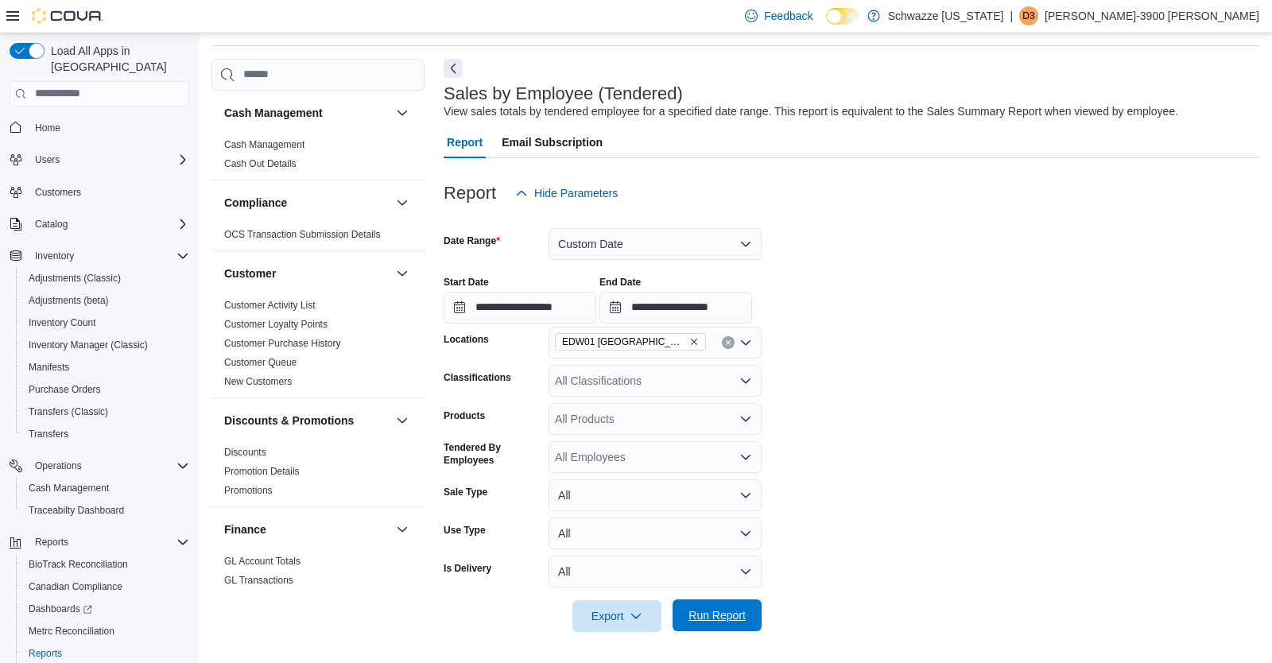  I want to click on a: Manifests, so click(48, 367).